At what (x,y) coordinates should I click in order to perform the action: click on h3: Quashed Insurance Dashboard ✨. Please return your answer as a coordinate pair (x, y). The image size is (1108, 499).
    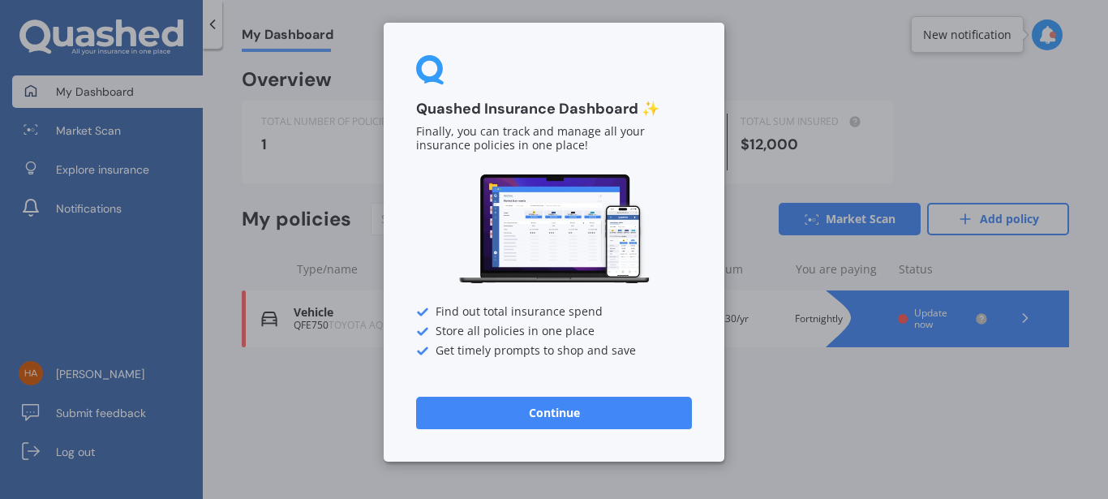
    Looking at the image, I should click on (554, 109).